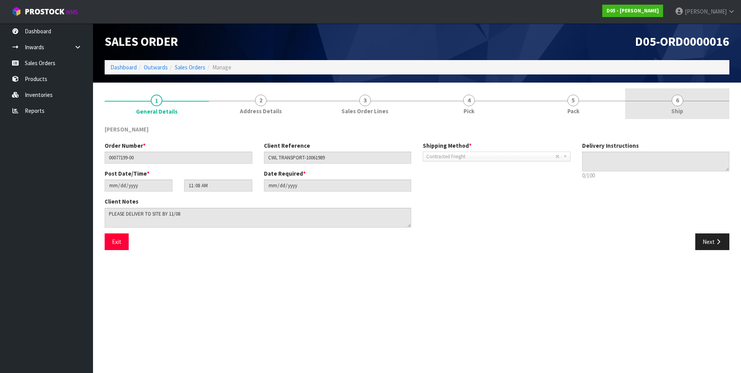 The image size is (741, 373). What do you see at coordinates (127, 173) in the screenshot?
I see `label: Post Date/Time` at bounding box center [127, 173].